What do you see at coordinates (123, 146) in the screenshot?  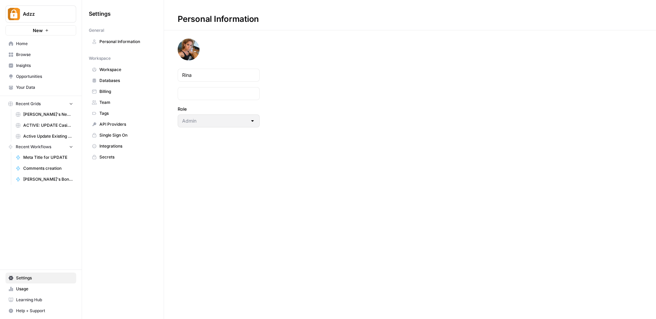 I see `a: Integrations` at bounding box center [123, 146].